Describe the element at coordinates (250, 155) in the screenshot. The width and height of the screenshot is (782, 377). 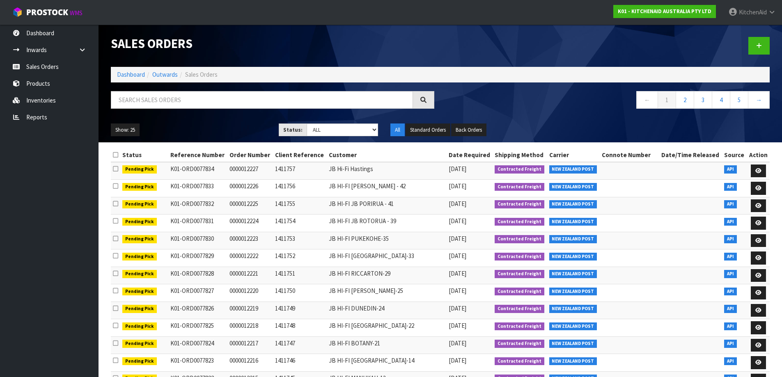
I see `th: Order Number` at that location.